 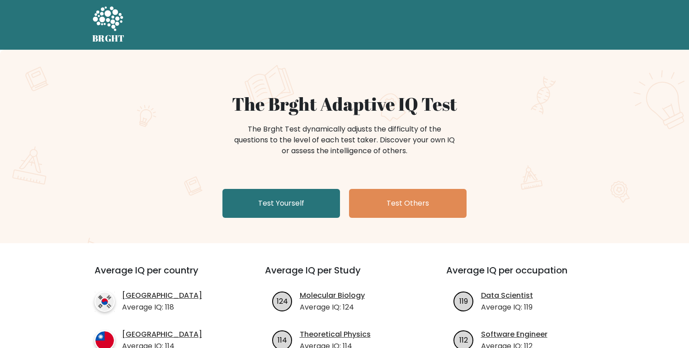 What do you see at coordinates (463, 301) in the screenshot?
I see `text: 119` at bounding box center [463, 301].